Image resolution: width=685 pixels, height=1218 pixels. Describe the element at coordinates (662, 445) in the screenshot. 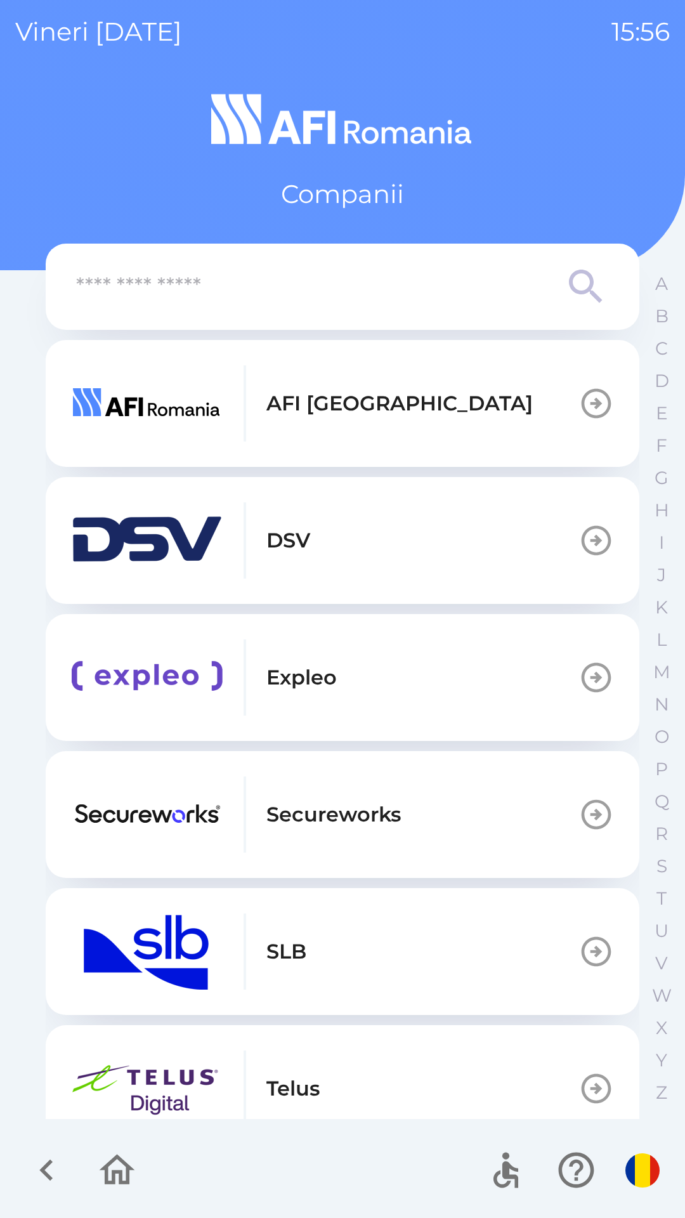

I see `button: F` at that location.